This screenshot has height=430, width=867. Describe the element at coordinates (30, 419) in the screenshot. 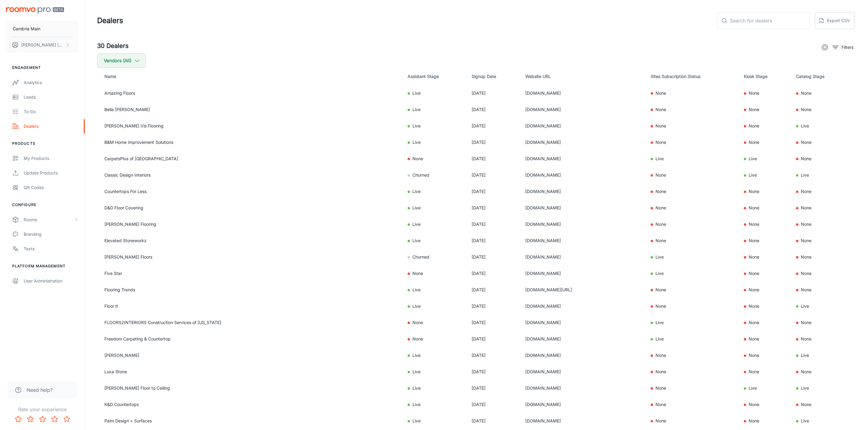

I see `button: Rate 2 star` at that location.